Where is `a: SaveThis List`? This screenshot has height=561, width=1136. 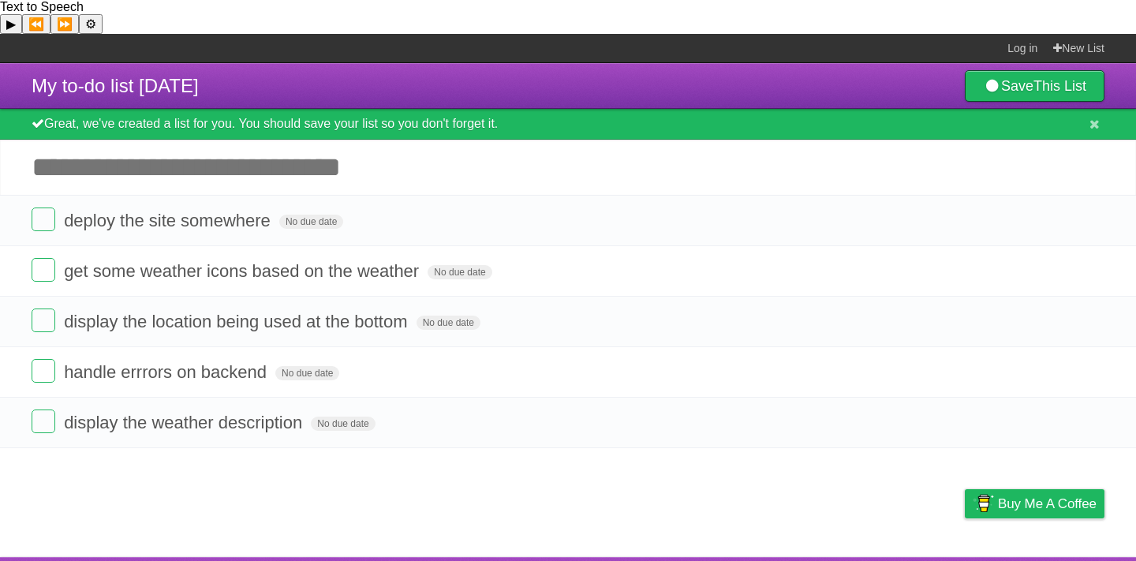 a: SaveThis List is located at coordinates (1034, 86).